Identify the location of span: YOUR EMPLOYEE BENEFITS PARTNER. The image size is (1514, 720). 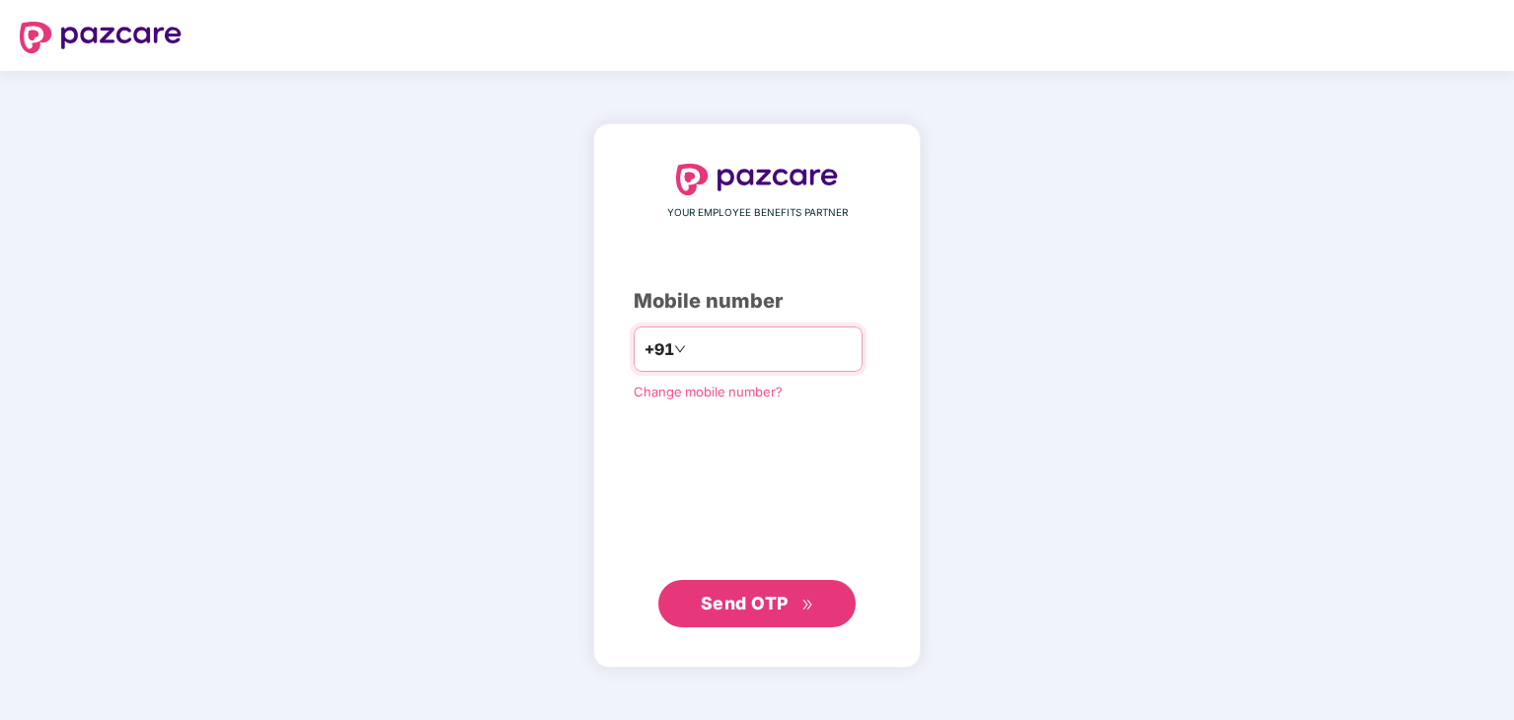
(757, 213).